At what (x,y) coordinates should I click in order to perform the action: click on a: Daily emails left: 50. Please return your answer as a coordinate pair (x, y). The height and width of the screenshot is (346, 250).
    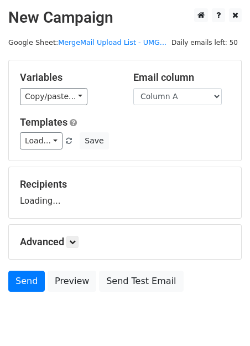
    Looking at the image, I should click on (205, 42).